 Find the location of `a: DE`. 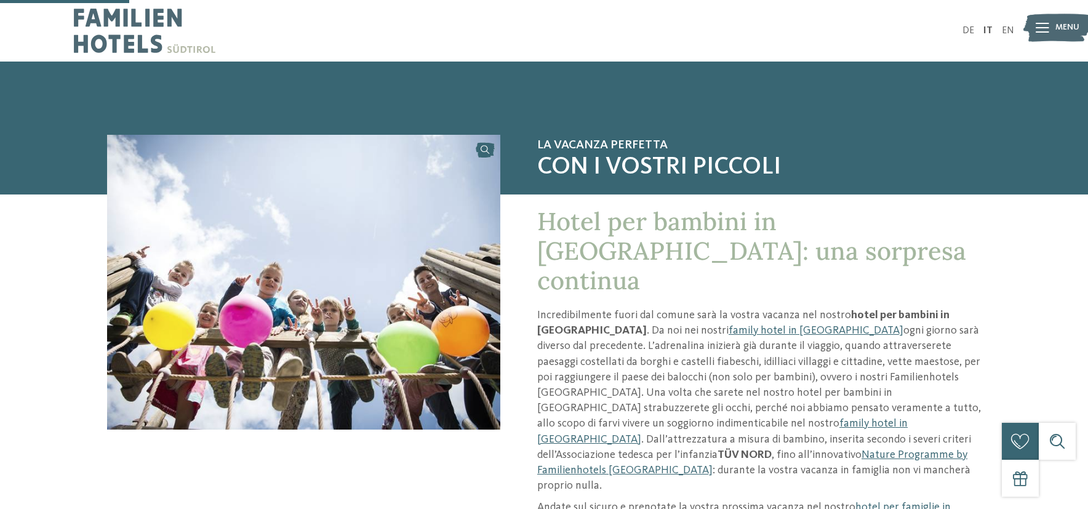

a: DE is located at coordinates (968, 31).